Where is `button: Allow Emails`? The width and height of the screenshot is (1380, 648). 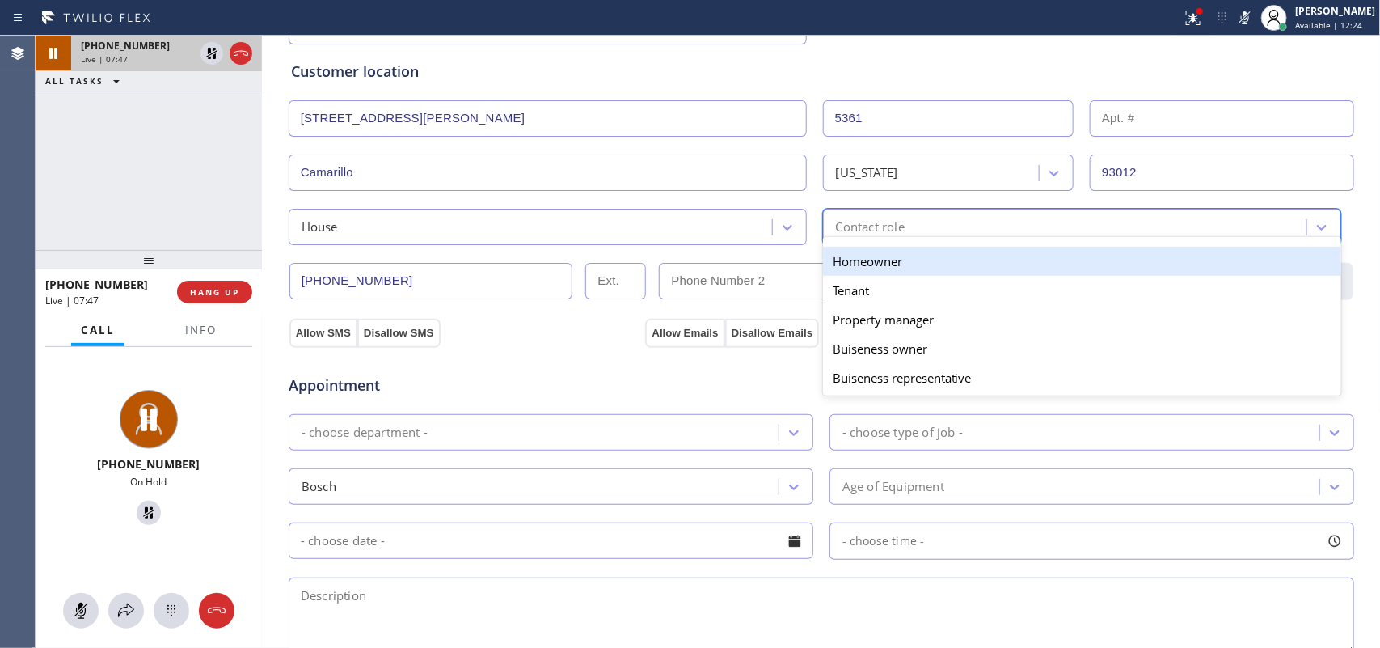 button: Allow Emails is located at coordinates (685, 333).